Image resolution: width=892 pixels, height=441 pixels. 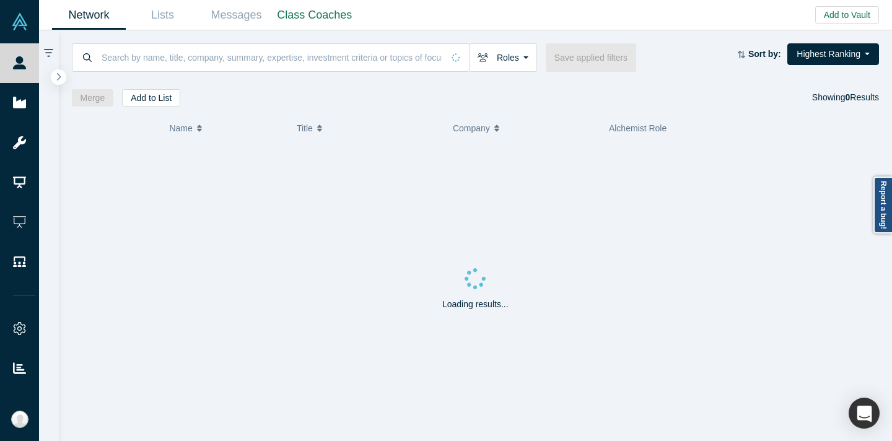 What do you see at coordinates (833, 54) in the screenshot?
I see `button: Highest Ranking` at bounding box center [833, 54].